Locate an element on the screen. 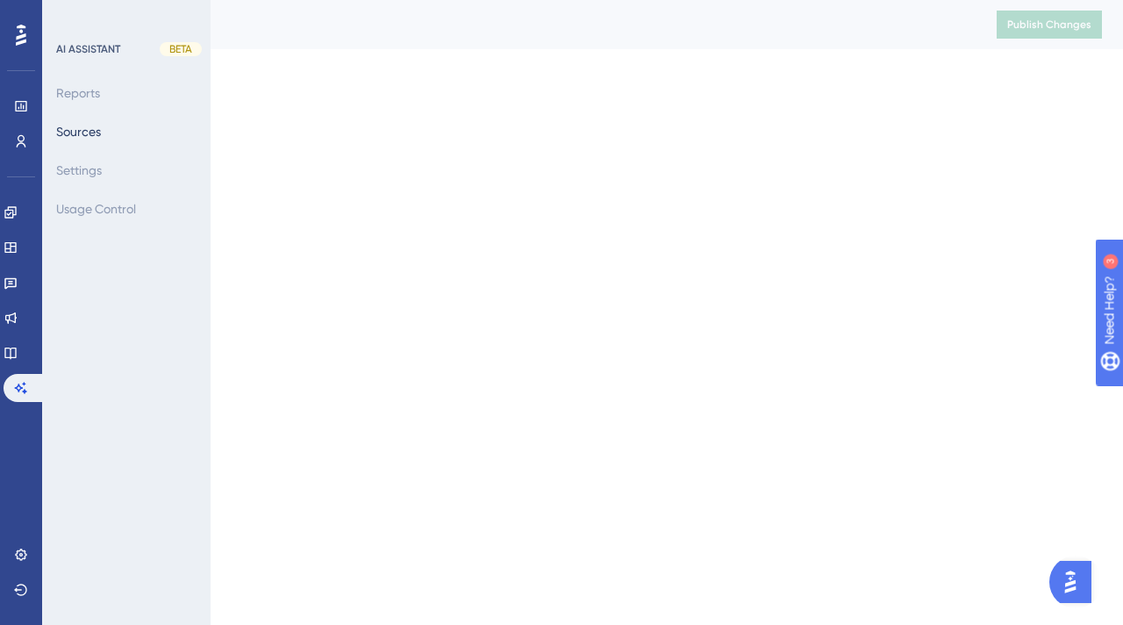  img: launcher-image-alternative-text is located at coordinates (21, 26).